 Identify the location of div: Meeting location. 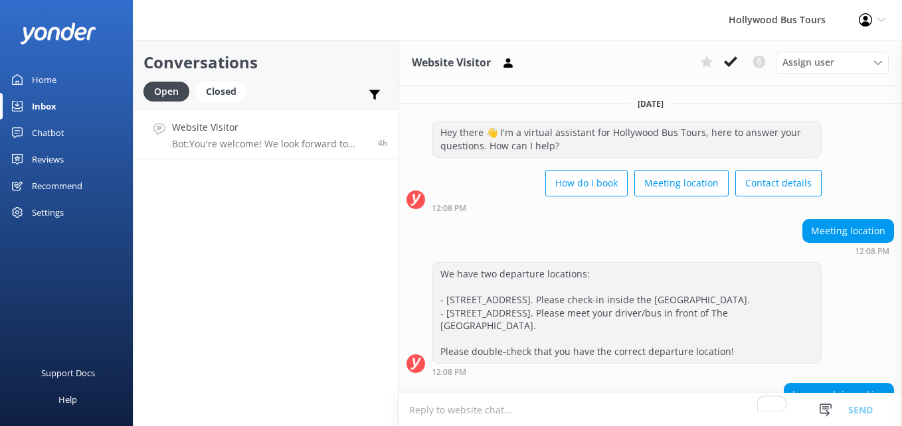
(848, 231).